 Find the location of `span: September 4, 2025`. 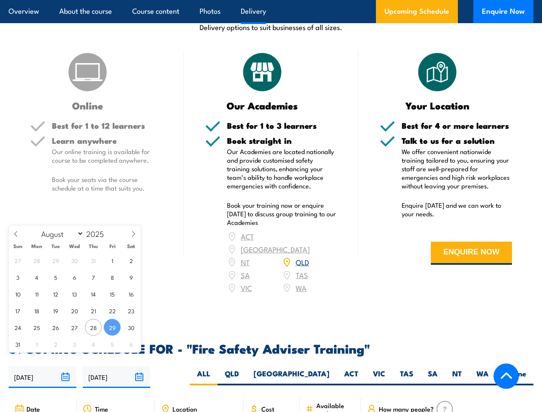

span: September 4, 2025 is located at coordinates (93, 344).